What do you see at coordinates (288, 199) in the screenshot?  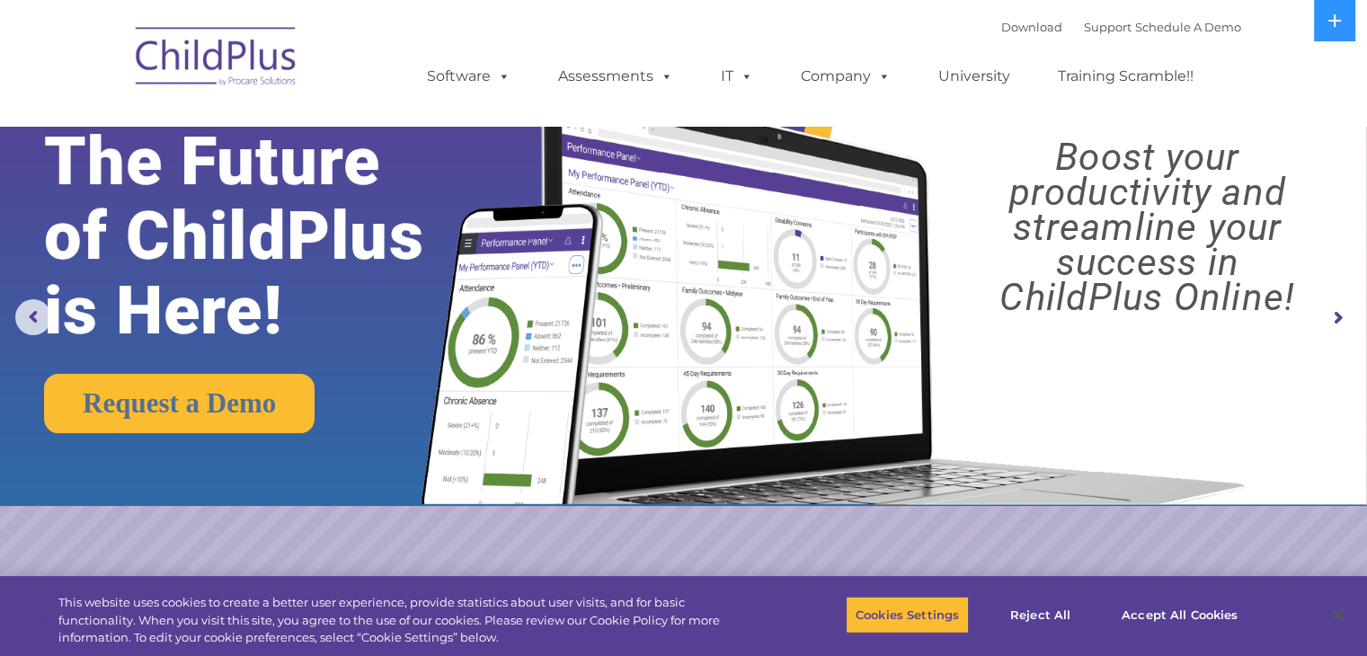 I see `span: Phone number` at bounding box center [288, 199].